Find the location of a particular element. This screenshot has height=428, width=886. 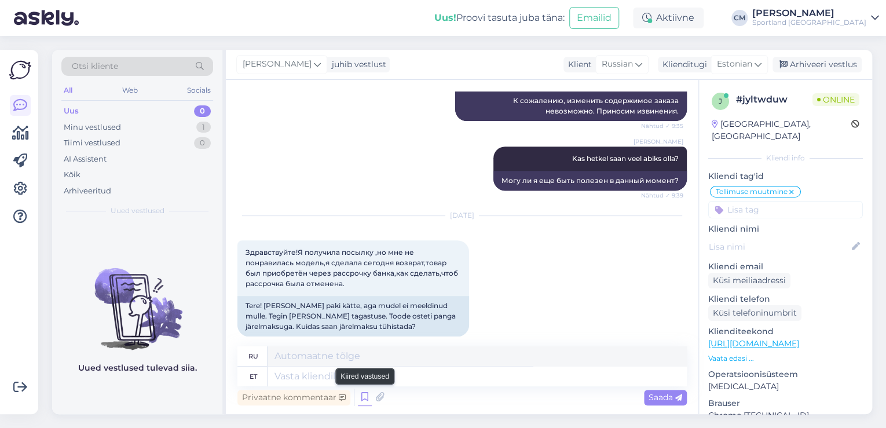

div: Klienditugi is located at coordinates (682, 64).